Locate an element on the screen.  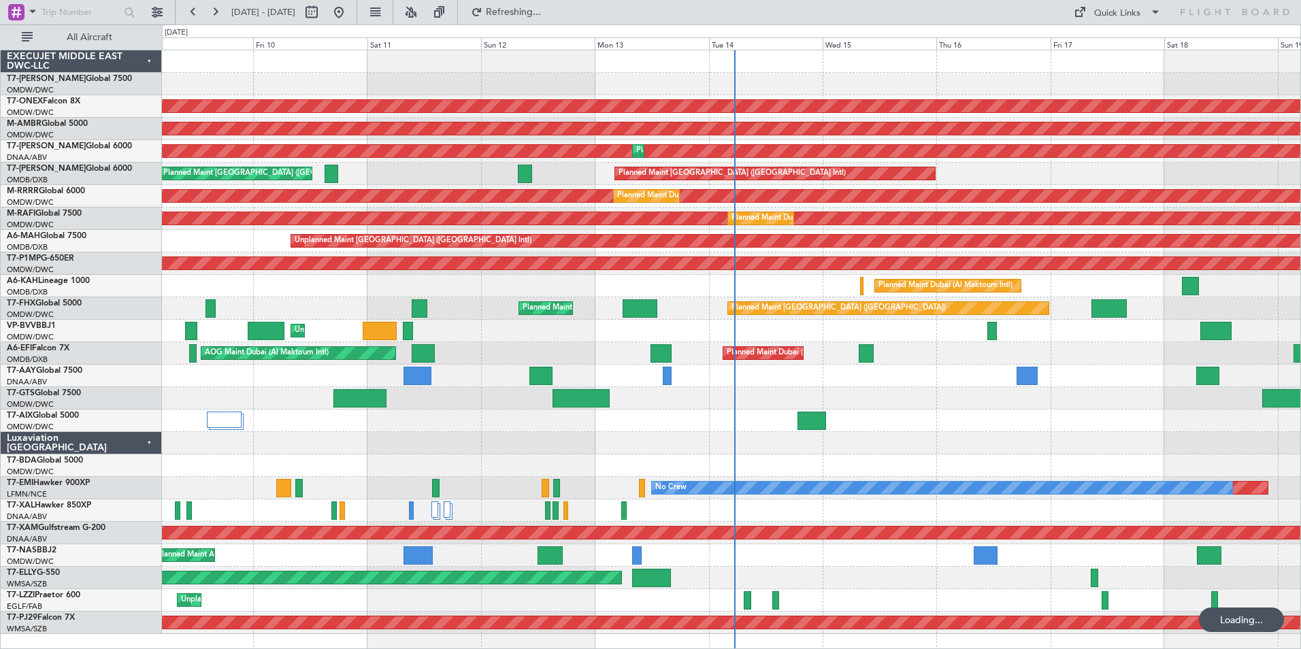
a: M-AMBRGlobal 5000 is located at coordinates (47, 124).